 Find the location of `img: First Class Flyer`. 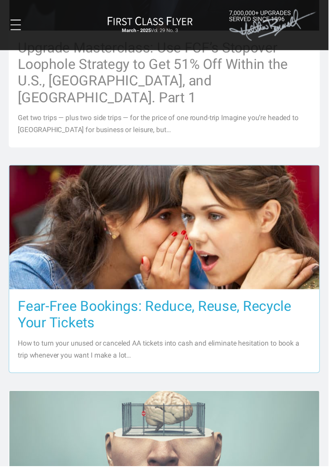

img: First Class Flyer is located at coordinates (153, 21).